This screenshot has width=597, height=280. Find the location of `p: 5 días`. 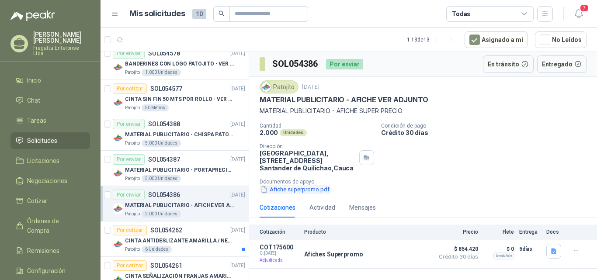

p: 5 días is located at coordinates (530, 249).